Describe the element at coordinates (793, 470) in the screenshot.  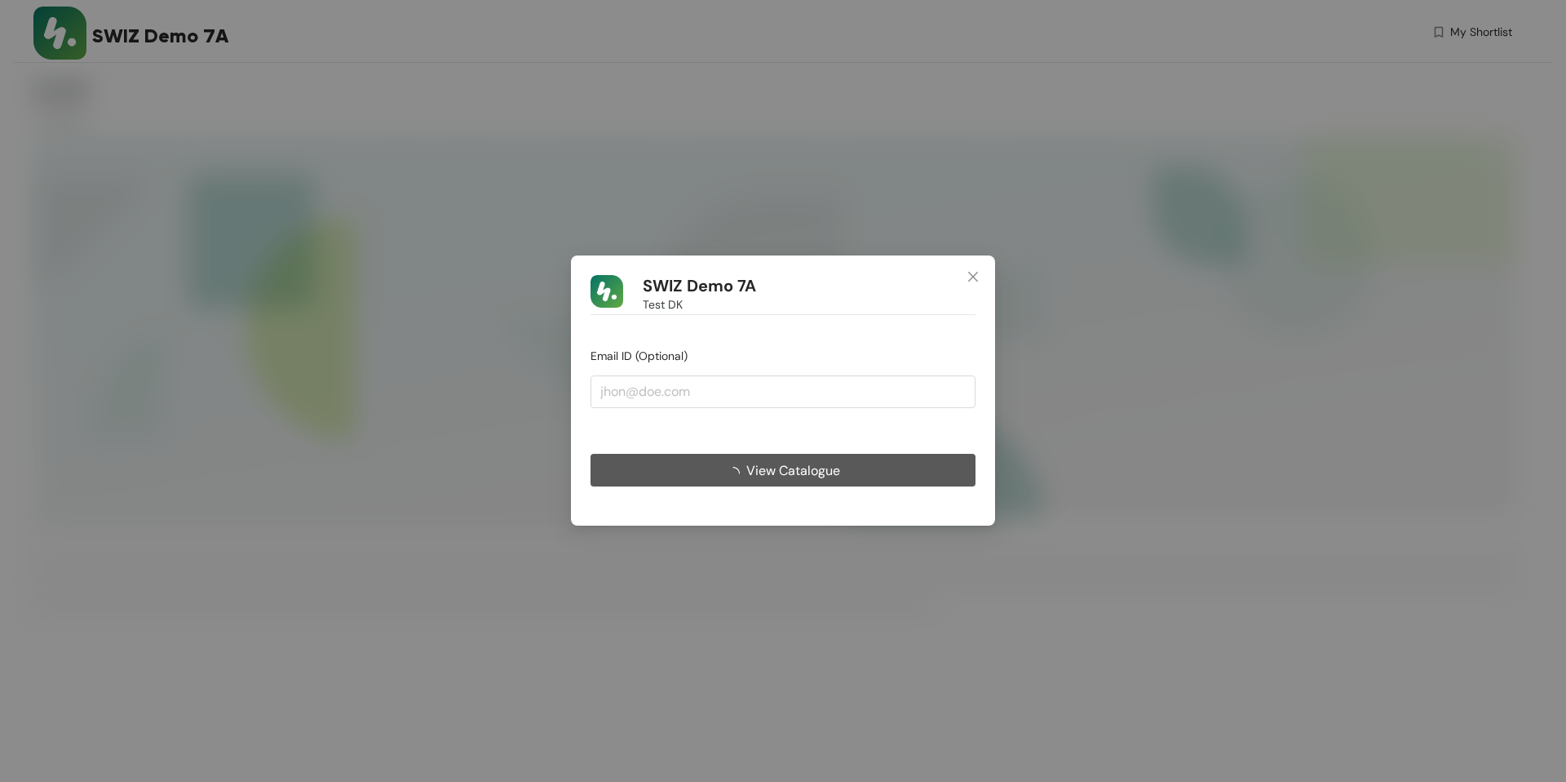
I see `span: View Catalogue` at that location.